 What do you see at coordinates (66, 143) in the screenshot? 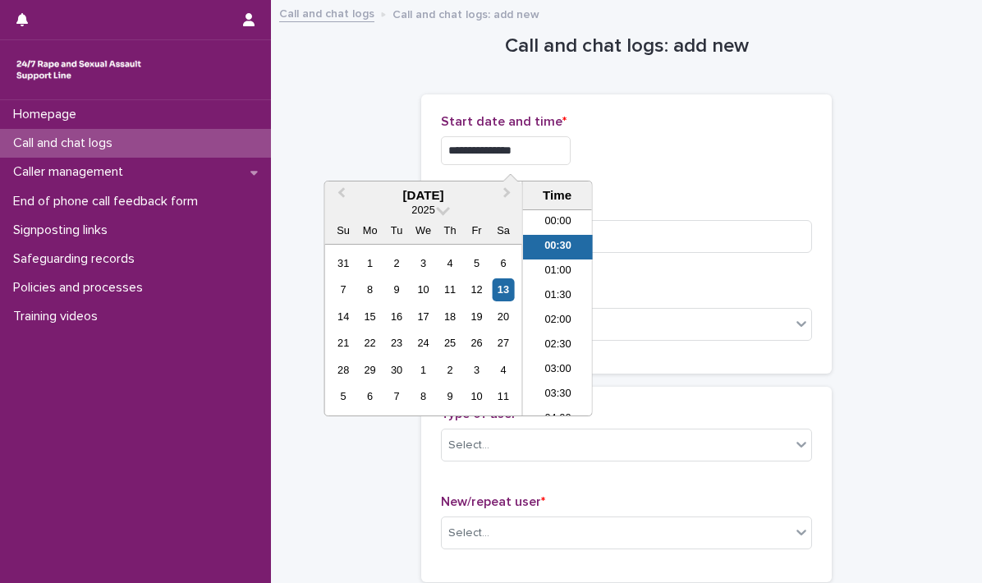
I see `p: Call and chat logs` at bounding box center [66, 143].